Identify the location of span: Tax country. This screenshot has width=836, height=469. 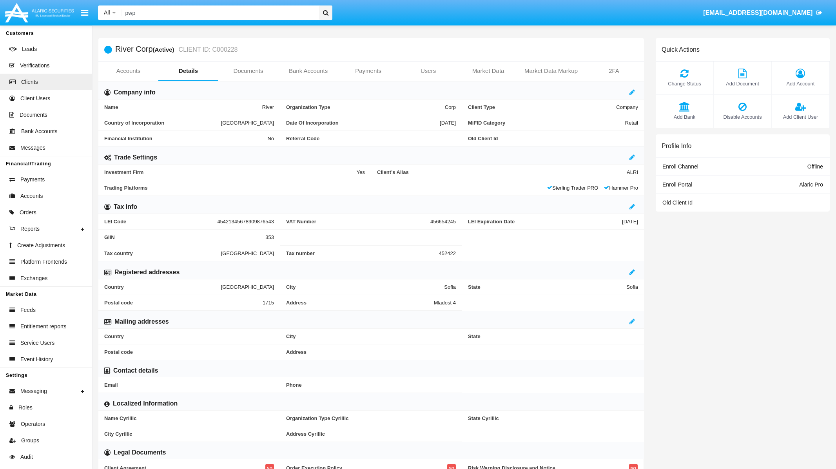
(163, 253).